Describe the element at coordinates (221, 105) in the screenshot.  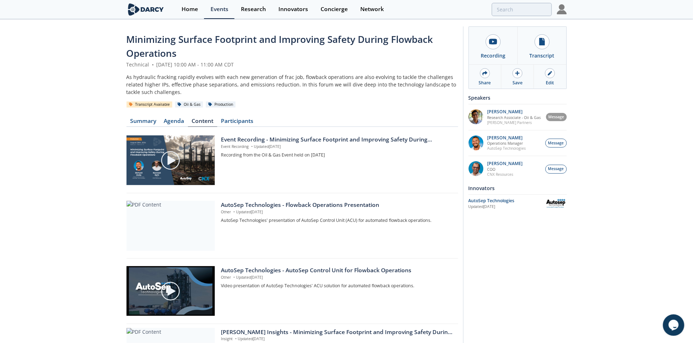
I see `div: Production` at that location.